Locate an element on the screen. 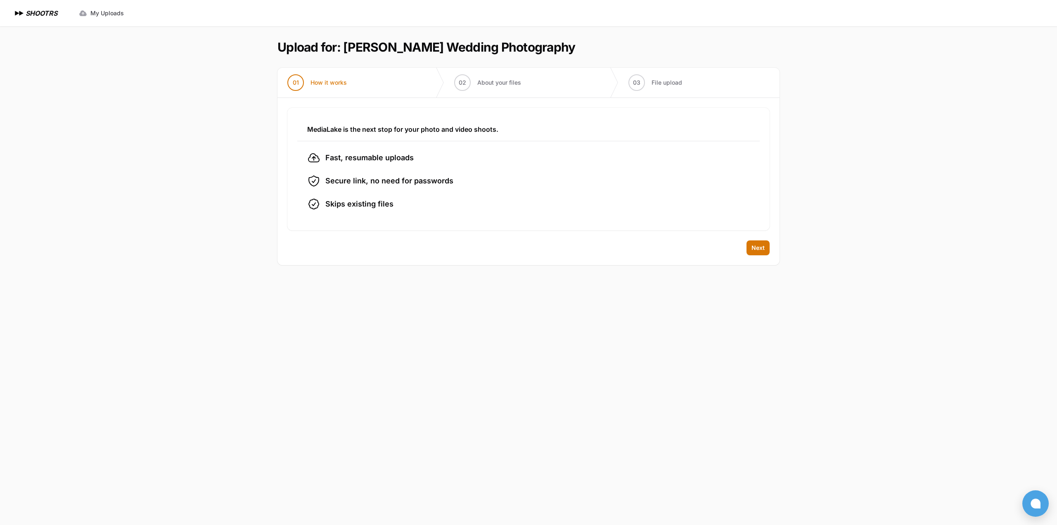 Image resolution: width=1057 pixels, height=525 pixels. button: 03 File upload is located at coordinates (655, 83).